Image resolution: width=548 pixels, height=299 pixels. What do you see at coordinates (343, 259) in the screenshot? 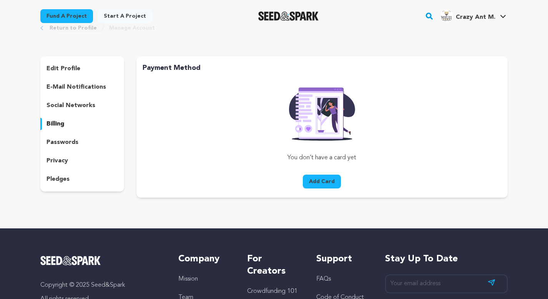
I see `h5: Support` at bounding box center [343, 259].